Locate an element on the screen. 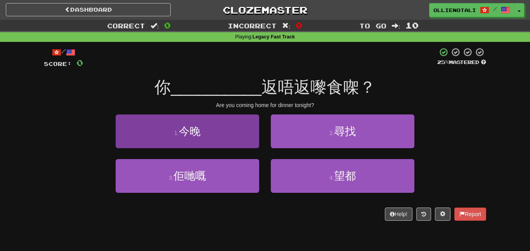 Image resolution: width=530 pixels, height=251 pixels. span: 10 is located at coordinates (412, 25).